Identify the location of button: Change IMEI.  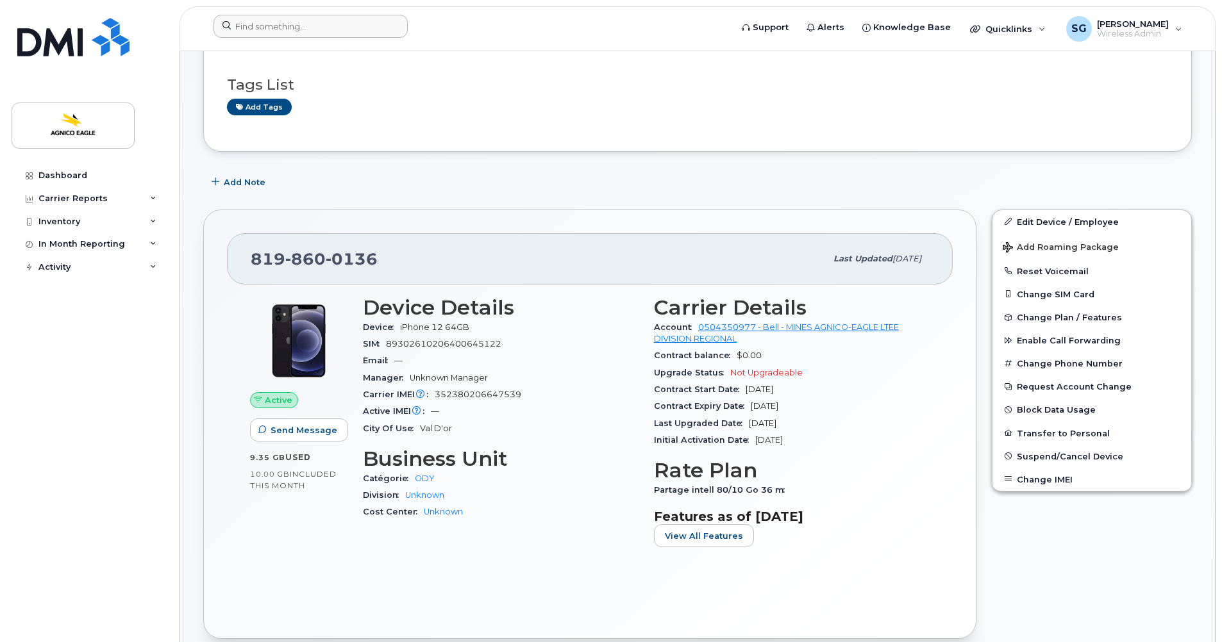
(1092, 479).